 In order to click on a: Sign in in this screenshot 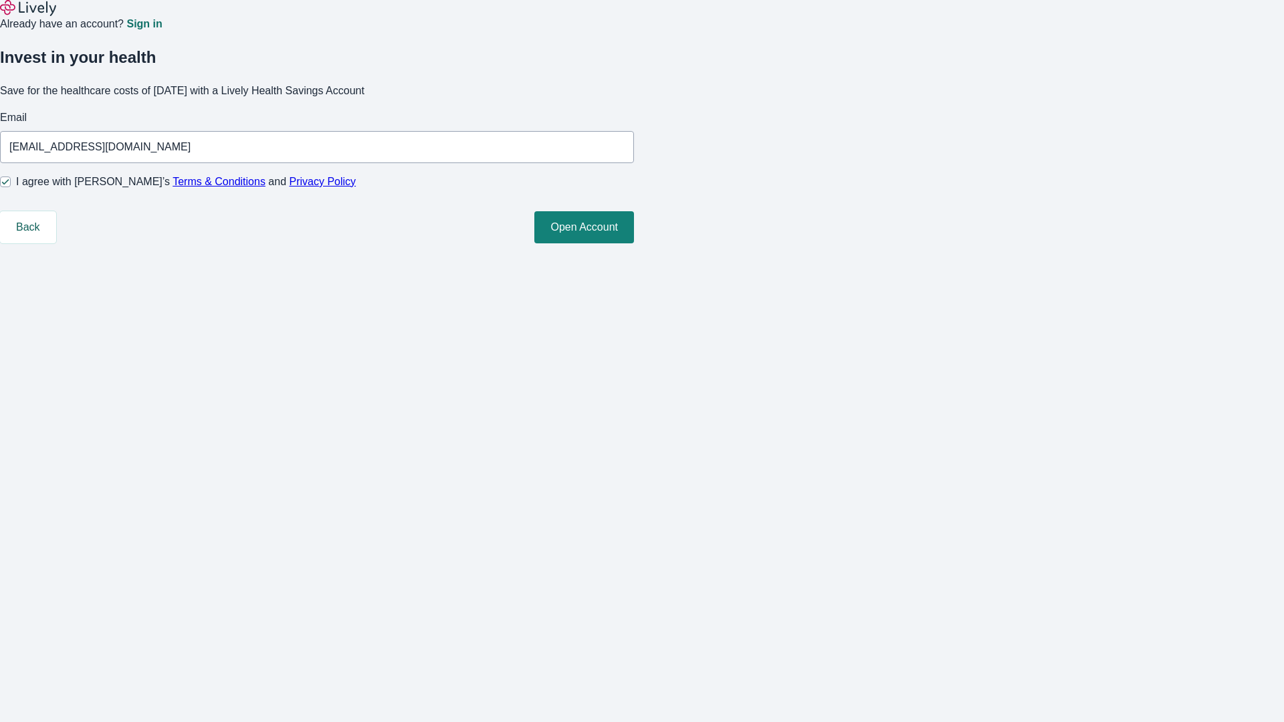, I will do `click(144, 24)`.